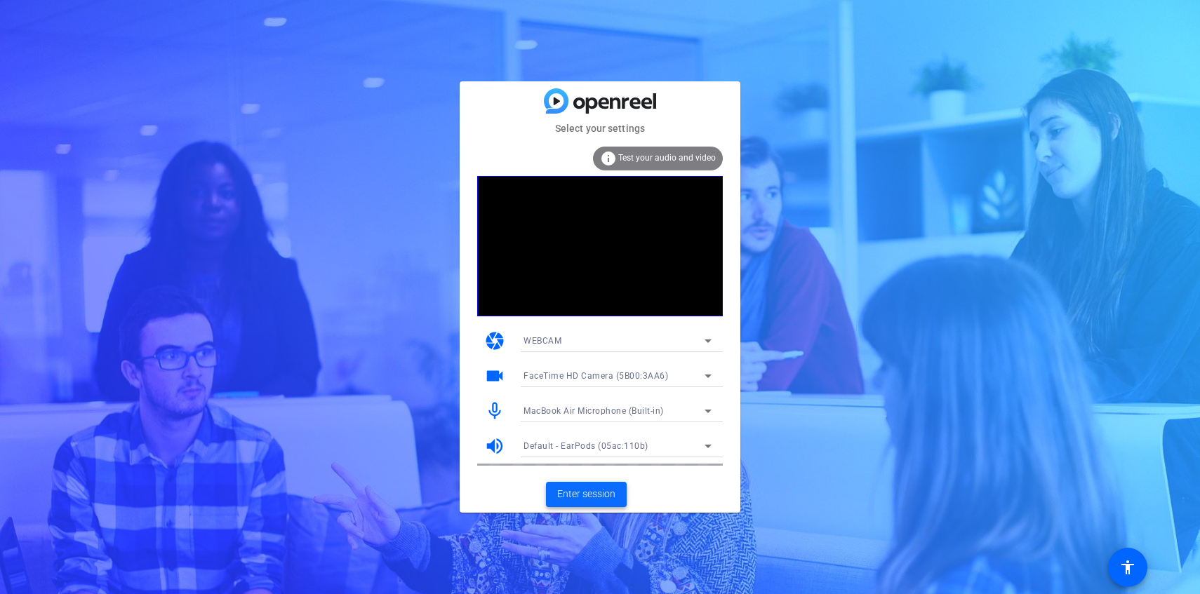  Describe the element at coordinates (495, 446) in the screenshot. I see `mat-icon: volume_up` at that location.